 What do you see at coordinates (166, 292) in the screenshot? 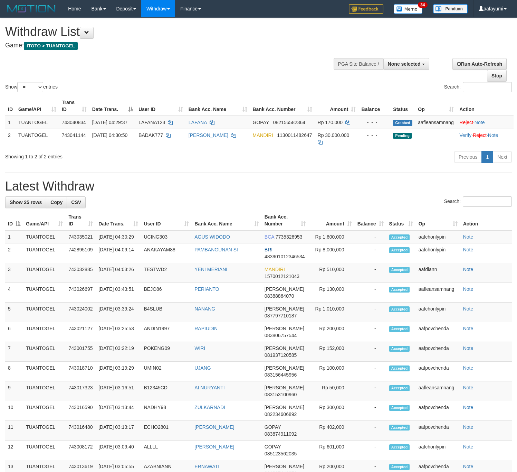
I see `td: BEJO86` at bounding box center [166, 292].